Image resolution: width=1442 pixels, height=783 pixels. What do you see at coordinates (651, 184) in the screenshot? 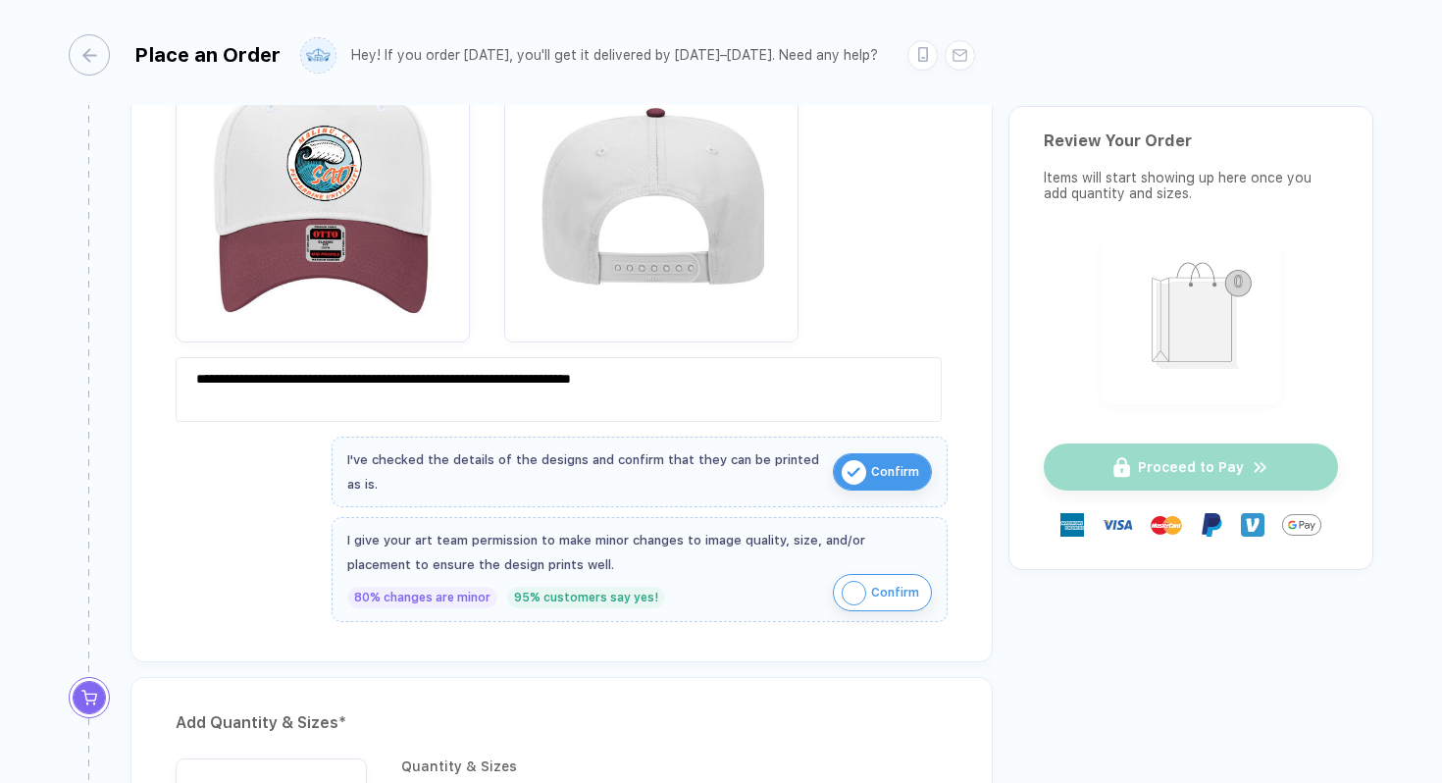
I see `img: 02070952-ac65-4486-9e32-b6a472c13af2_nt_back_1757354633118.jpg` at bounding box center [651, 184].